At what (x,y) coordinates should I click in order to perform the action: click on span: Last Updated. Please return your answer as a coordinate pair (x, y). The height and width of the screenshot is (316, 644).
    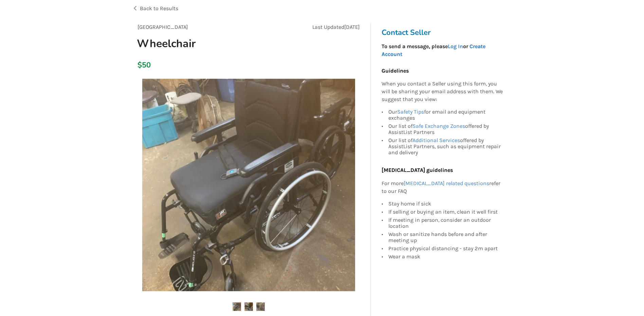
    Looking at the image, I should click on (328, 27).